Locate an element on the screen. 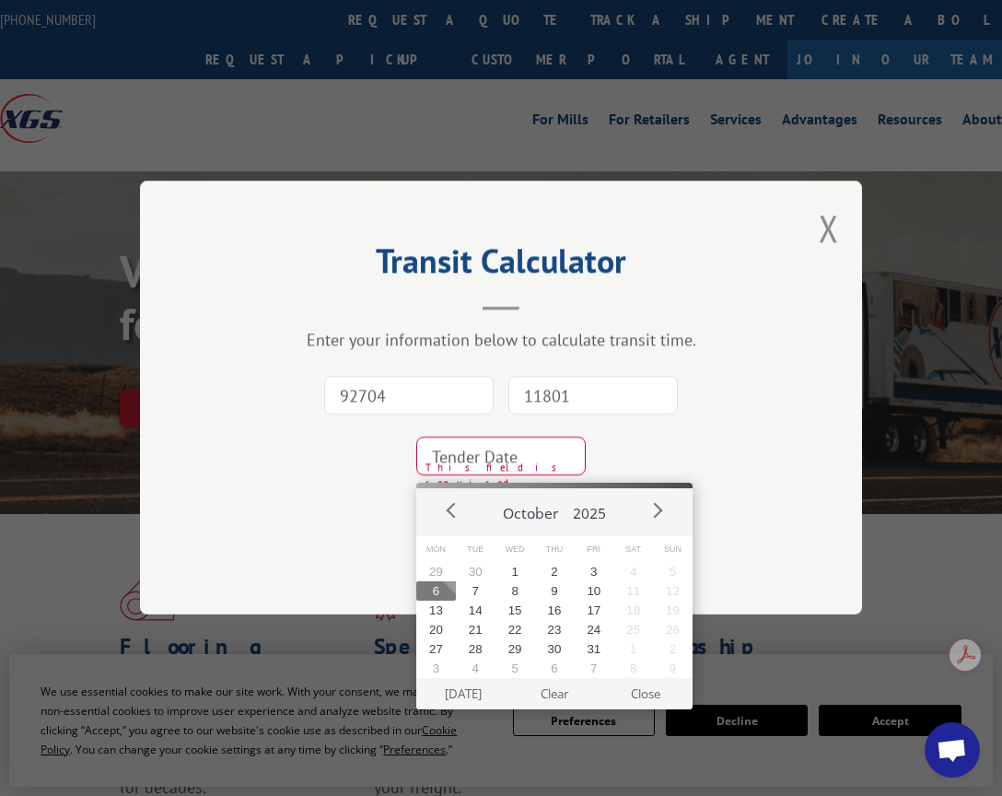  button: Close is located at coordinates (646, 694).